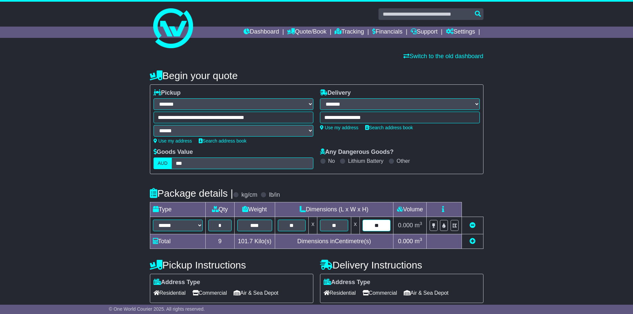 The height and width of the screenshot is (314, 633). Describe the element at coordinates (402, 265) in the screenshot. I see `h4: Delivery Instructions` at that location.